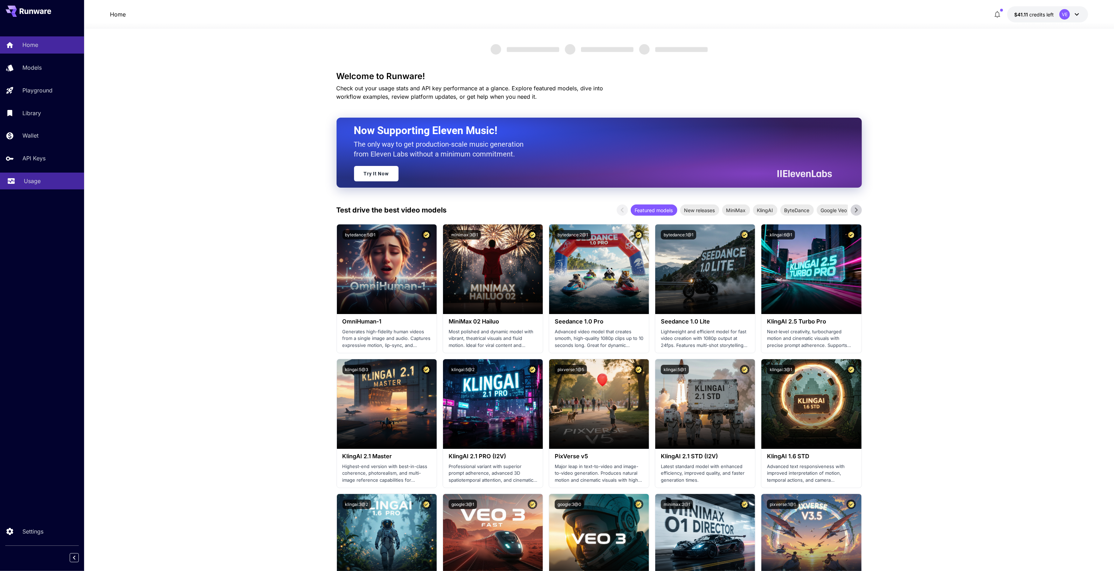  I want to click on p: Wallet, so click(30, 136).